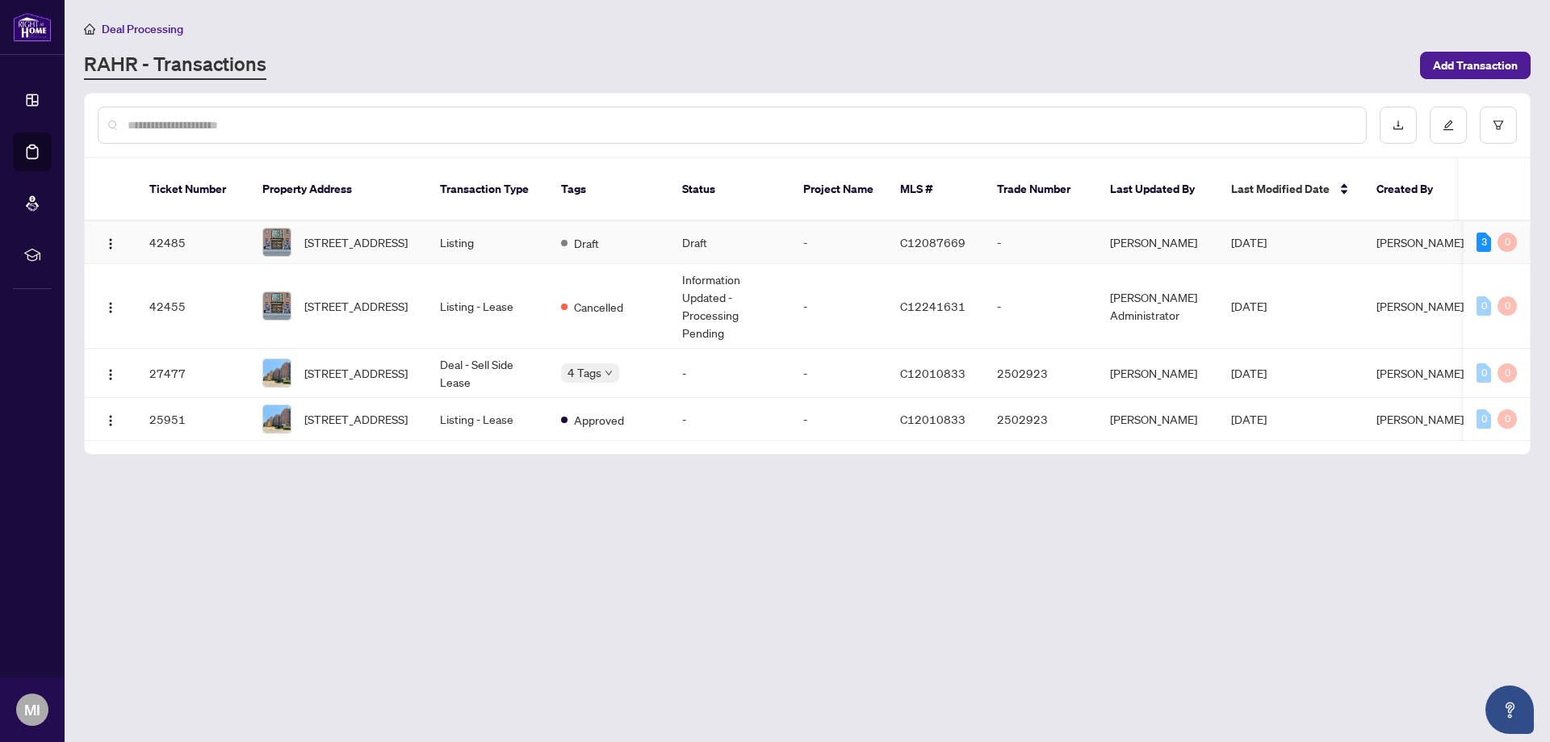  I want to click on button: filter, so click(1498, 125).